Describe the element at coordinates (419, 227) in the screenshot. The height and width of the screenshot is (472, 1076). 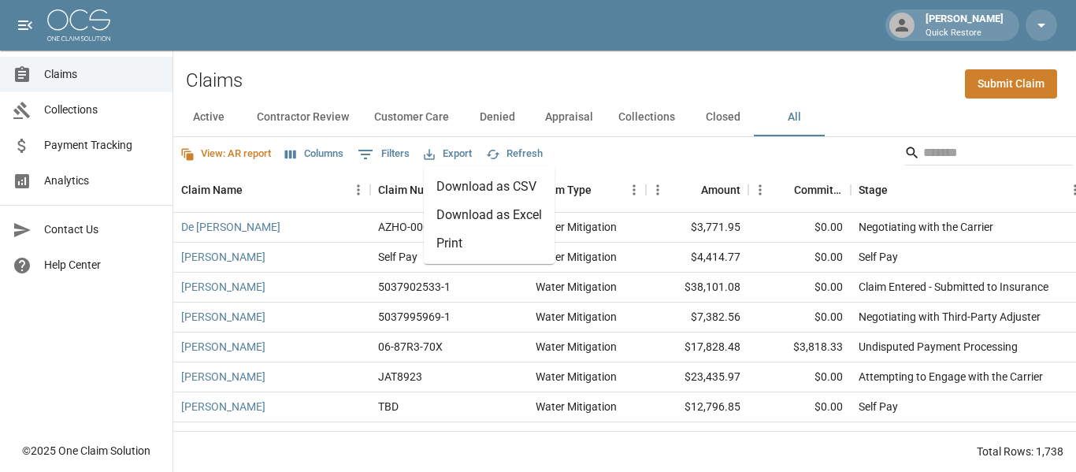
I see `div: AZHO-00006412` at that location.